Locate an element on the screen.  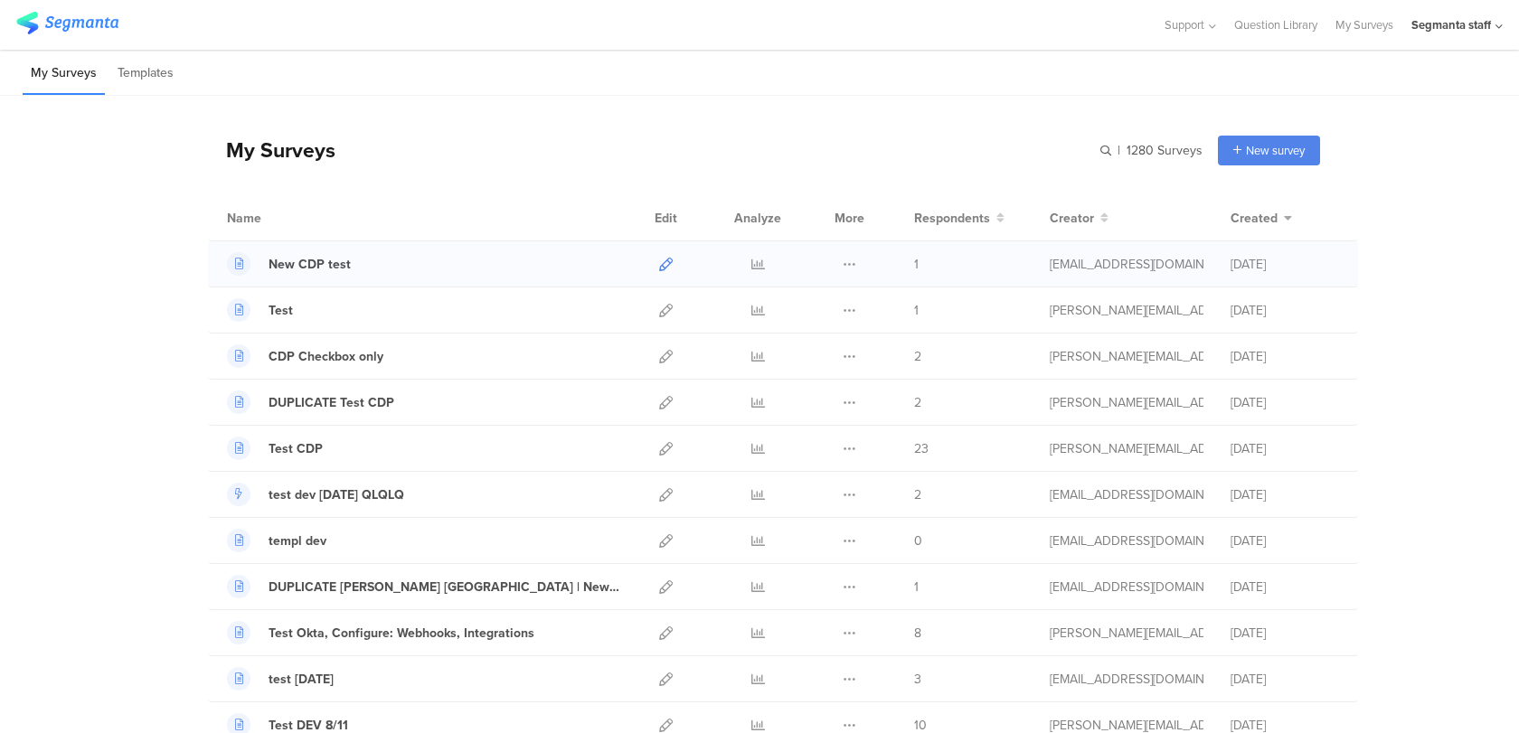
div: CDP Checkbox only is located at coordinates (326, 356).